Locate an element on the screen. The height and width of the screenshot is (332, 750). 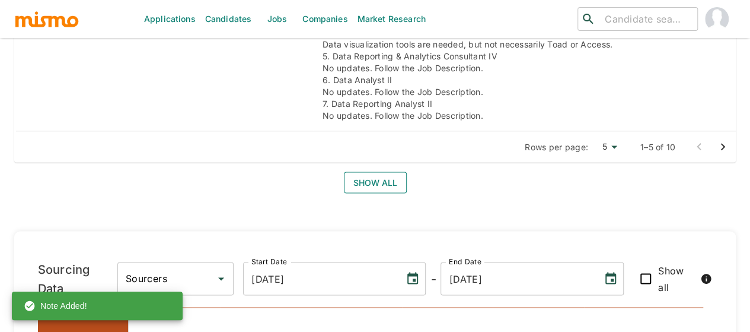
button: Choose date, selected date is Aug 12, 2025 is located at coordinates (413, 278).